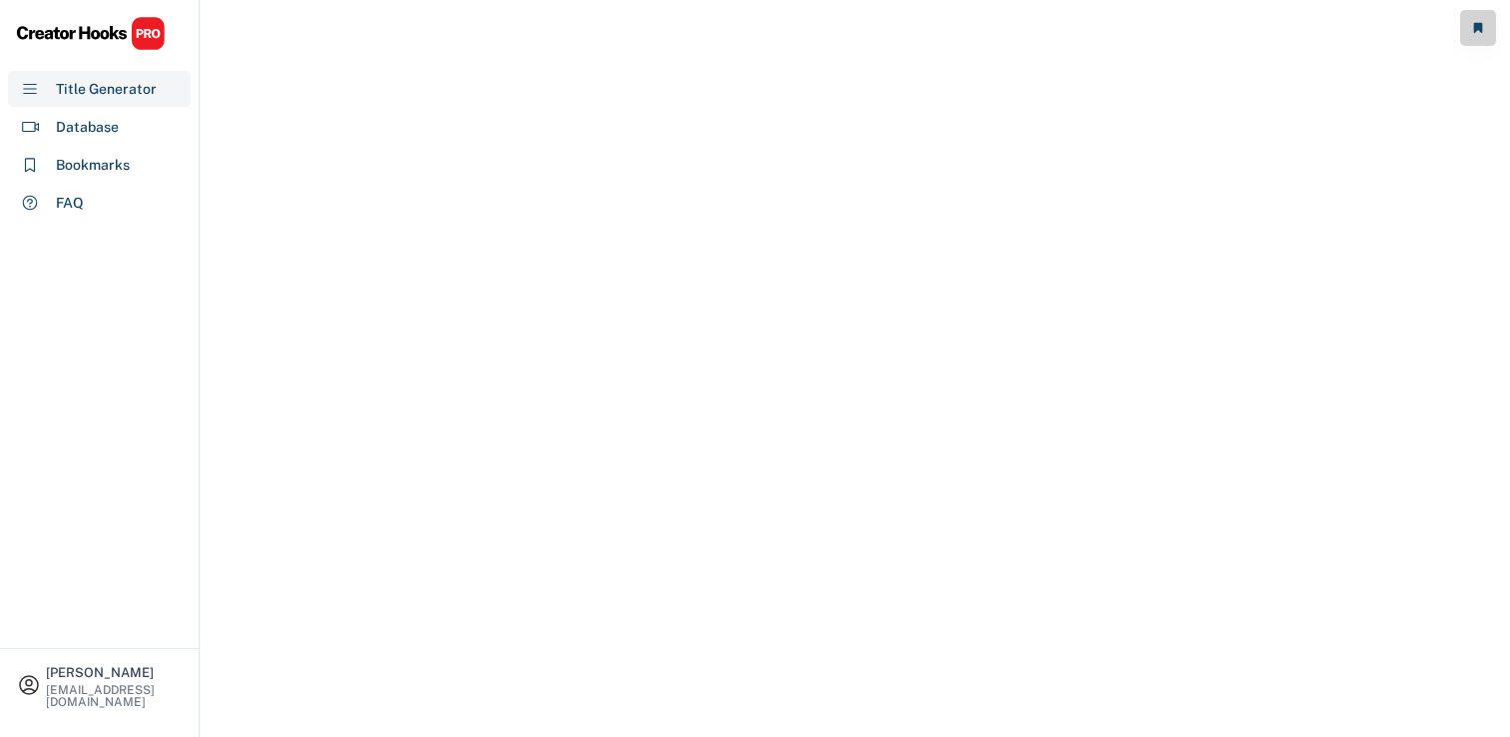 The image size is (1510, 737). Describe the element at coordinates (106, 89) in the screenshot. I see `div: Title Generator` at that location.